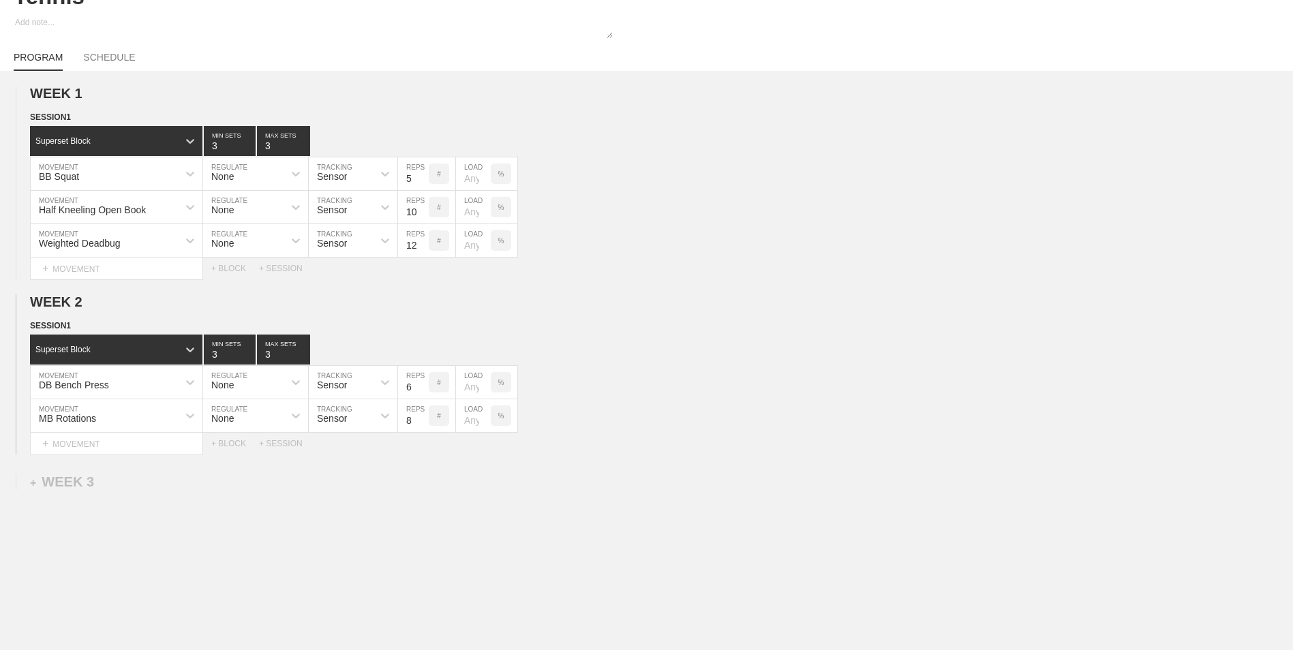  I want to click on span: WEEK 2, so click(56, 302).